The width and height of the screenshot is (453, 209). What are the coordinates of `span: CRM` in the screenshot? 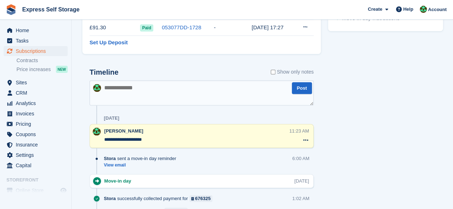 It's located at (37, 93).